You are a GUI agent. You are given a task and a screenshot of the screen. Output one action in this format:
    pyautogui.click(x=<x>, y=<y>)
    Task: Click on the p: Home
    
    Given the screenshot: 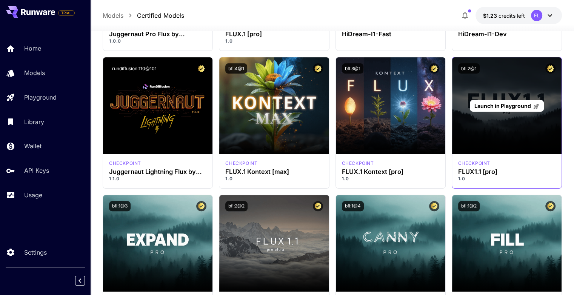 What is the action you would take?
    pyautogui.click(x=32, y=48)
    